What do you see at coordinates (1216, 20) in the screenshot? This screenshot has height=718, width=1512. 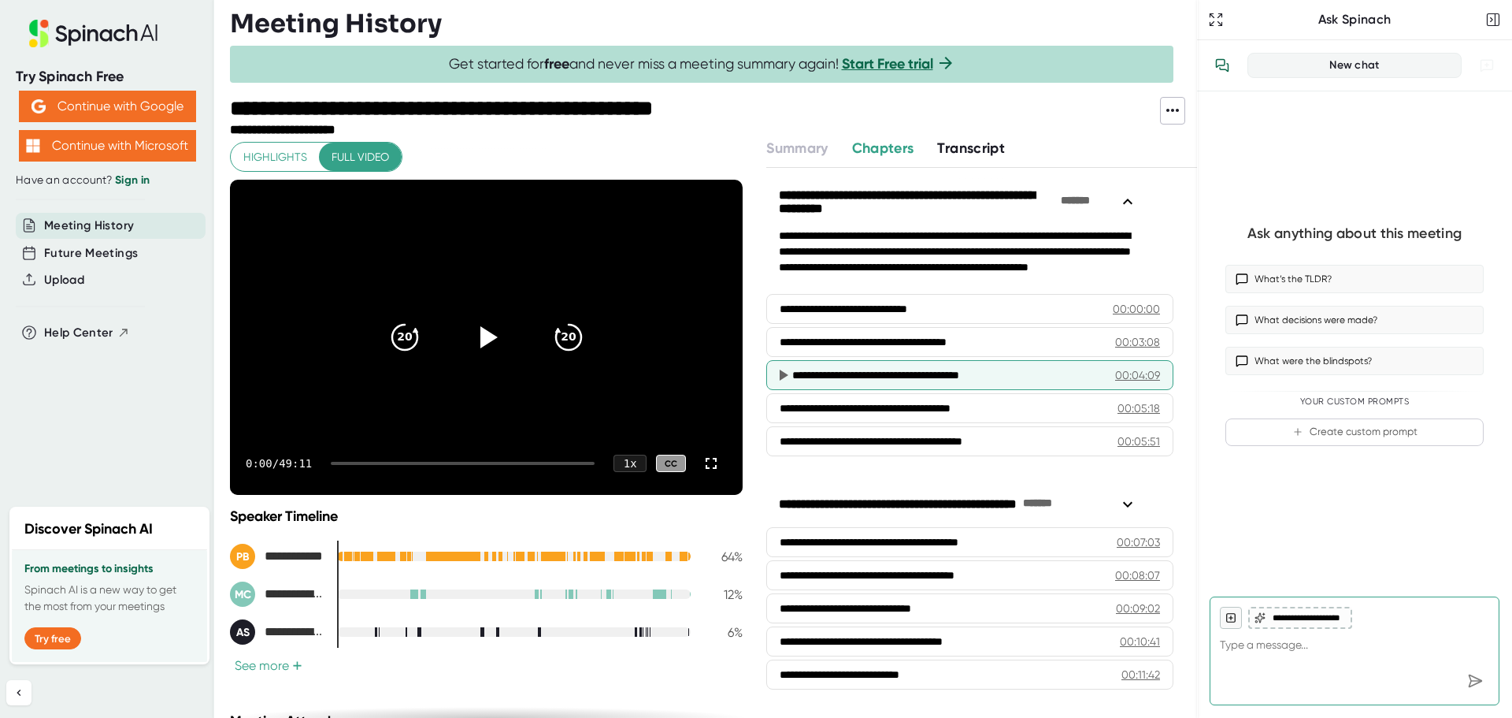 I see `button: Expand to Ask Spinach page` at bounding box center [1216, 20].